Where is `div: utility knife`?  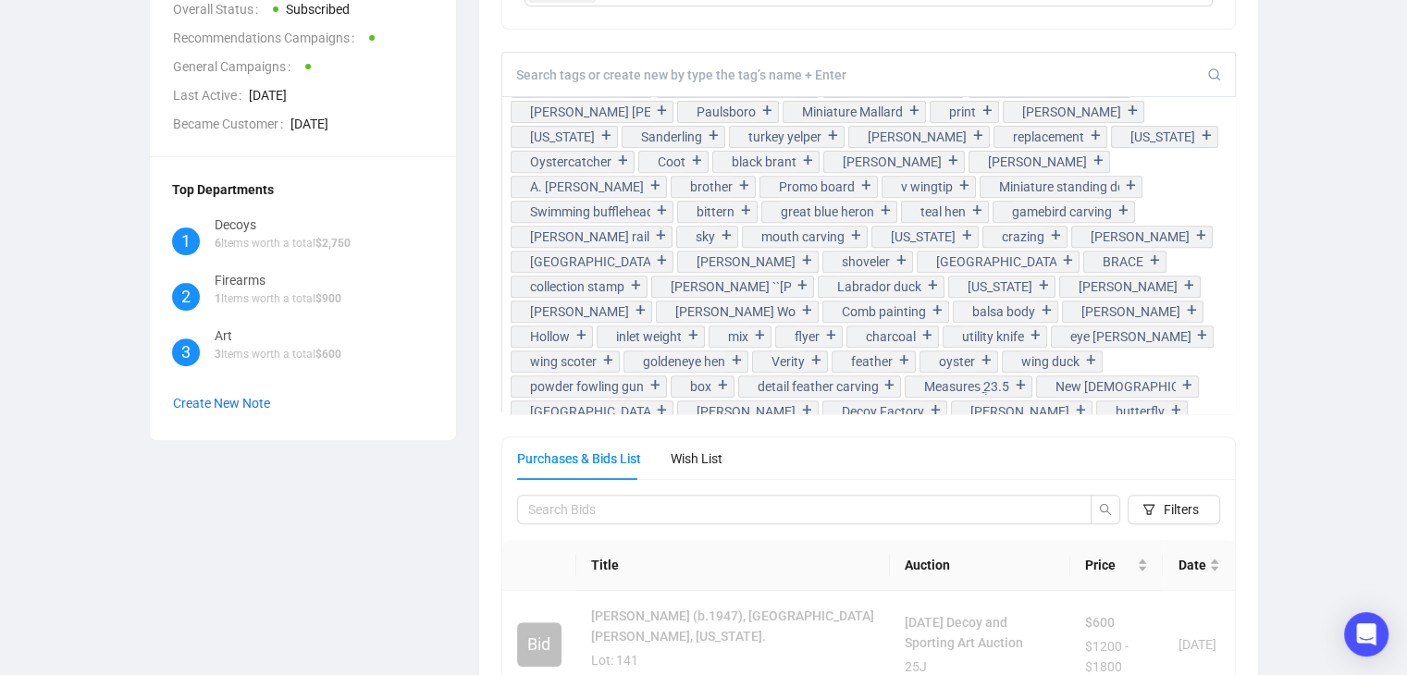 div: utility knife is located at coordinates (992, 337).